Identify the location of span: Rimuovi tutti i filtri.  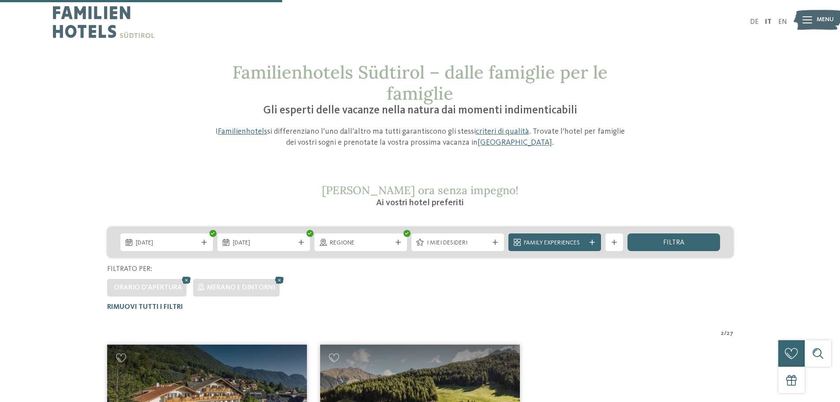
(145, 307).